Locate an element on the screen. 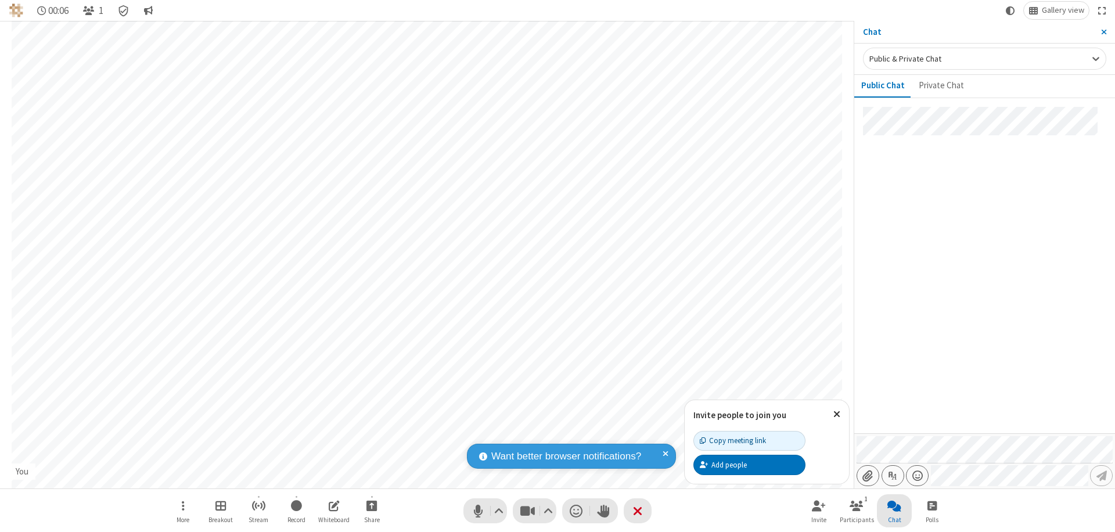  span: Polls is located at coordinates (932, 520).